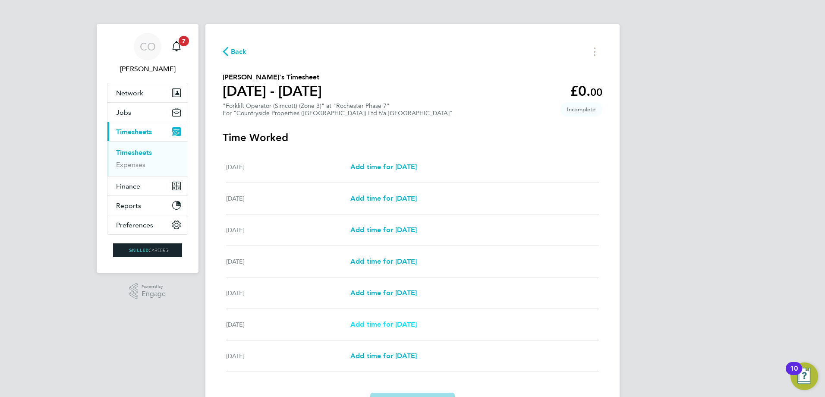 The width and height of the screenshot is (825, 397). I want to click on span: Timesheets, so click(134, 132).